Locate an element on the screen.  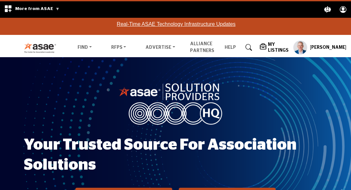
a: Search is located at coordinates (247, 47).